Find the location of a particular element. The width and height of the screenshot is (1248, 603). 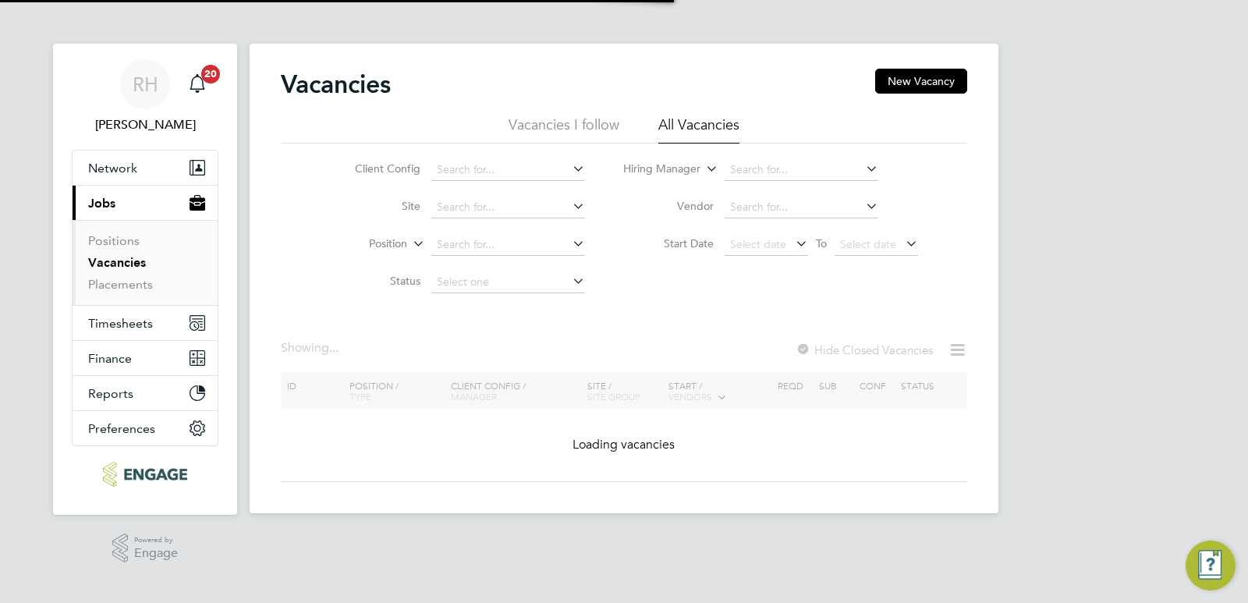

a: Positions is located at coordinates (114, 240).